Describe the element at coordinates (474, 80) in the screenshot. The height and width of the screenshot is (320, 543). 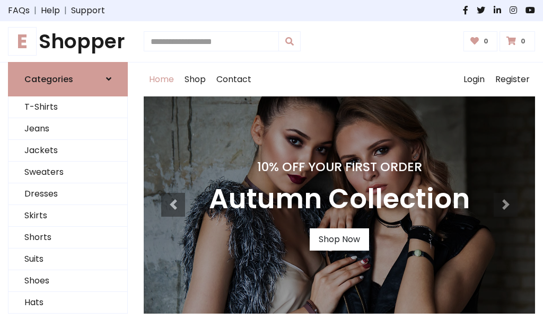
I see `a: Login` at that location.